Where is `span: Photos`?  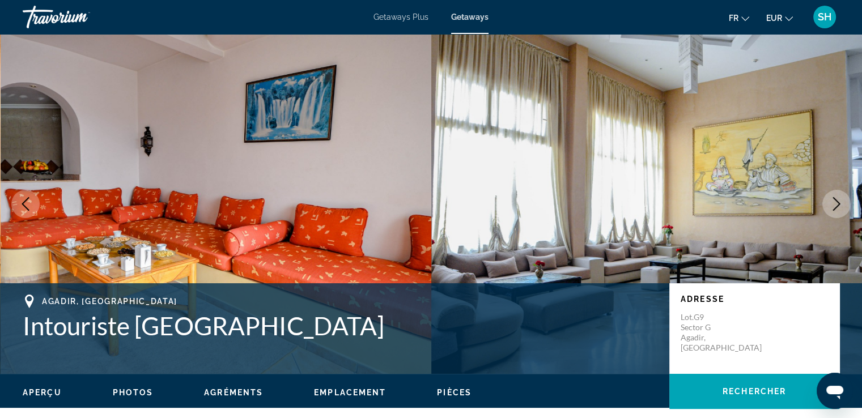 span: Photos is located at coordinates (133, 393).